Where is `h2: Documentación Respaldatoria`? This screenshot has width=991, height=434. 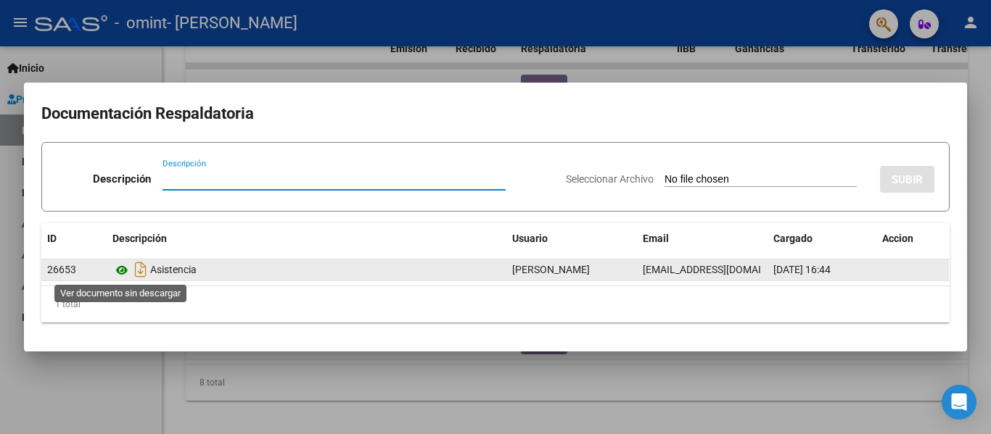 h2: Documentación Respaldatoria is located at coordinates (495, 114).